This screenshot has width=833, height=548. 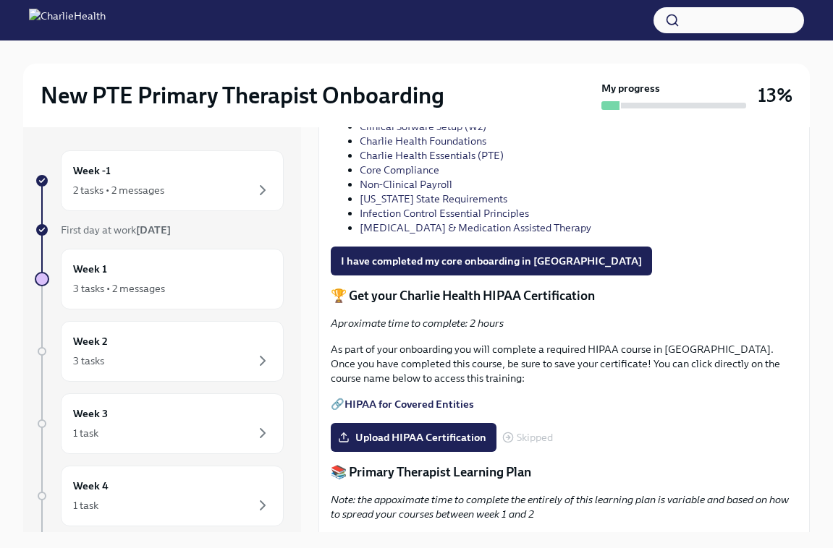 What do you see at coordinates (90, 269) in the screenshot?
I see `h6: Week 1` at bounding box center [90, 269].